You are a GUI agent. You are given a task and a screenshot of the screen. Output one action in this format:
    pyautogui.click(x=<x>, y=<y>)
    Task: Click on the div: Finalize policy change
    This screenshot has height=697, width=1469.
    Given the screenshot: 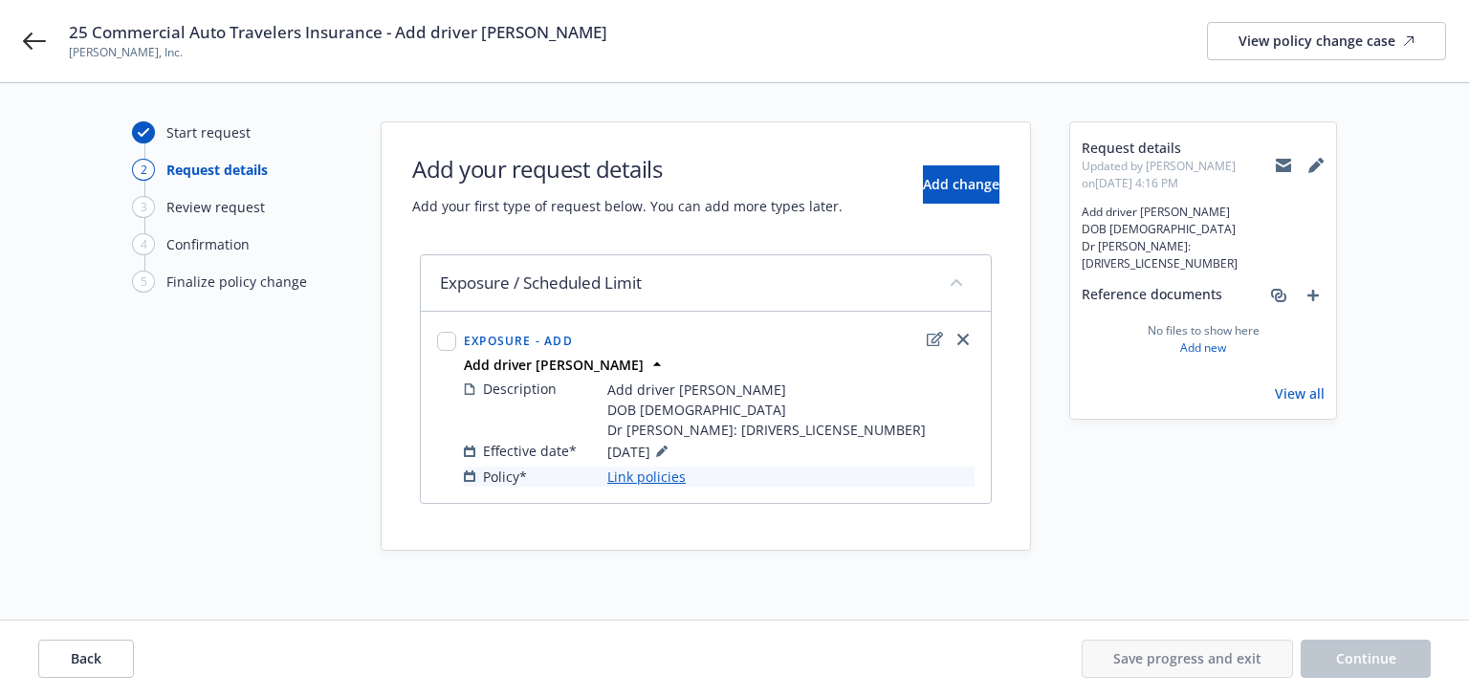 What is the action you would take?
    pyautogui.click(x=236, y=281)
    